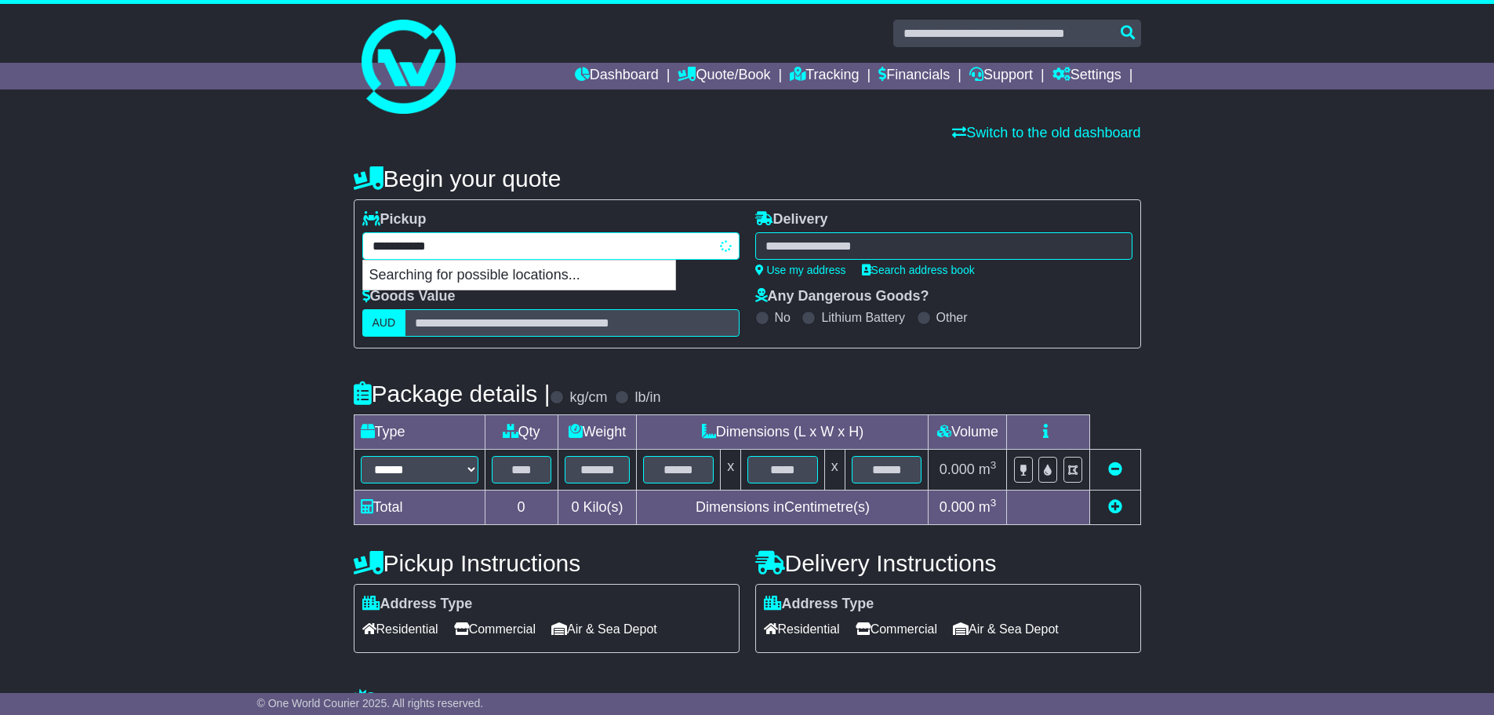  What do you see at coordinates (1115, 469) in the screenshot?
I see `a: Remove this item` at bounding box center [1115, 469].